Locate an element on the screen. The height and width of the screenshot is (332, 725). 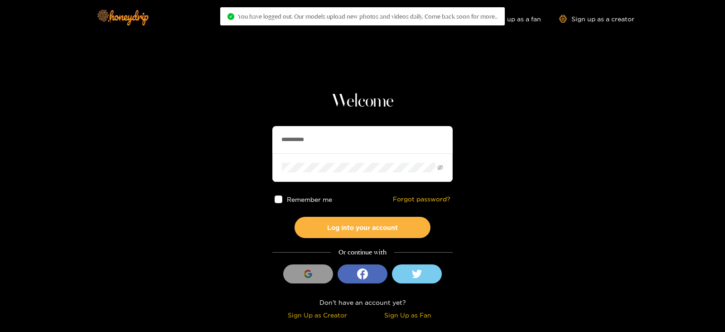
div: Don't have an account yet? is located at coordinates (362, 302).